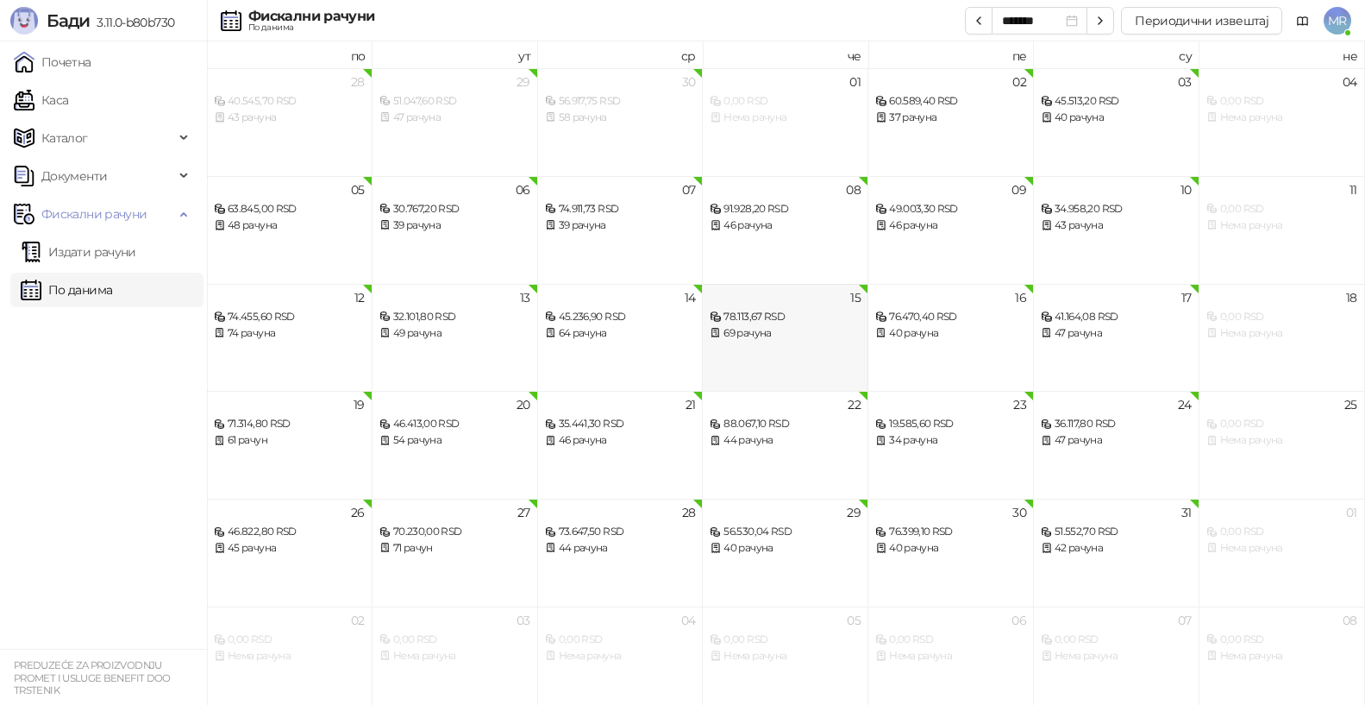 Image resolution: width=1365 pixels, height=705 pixels. I want to click on div: 54 рачуна, so click(455, 440).